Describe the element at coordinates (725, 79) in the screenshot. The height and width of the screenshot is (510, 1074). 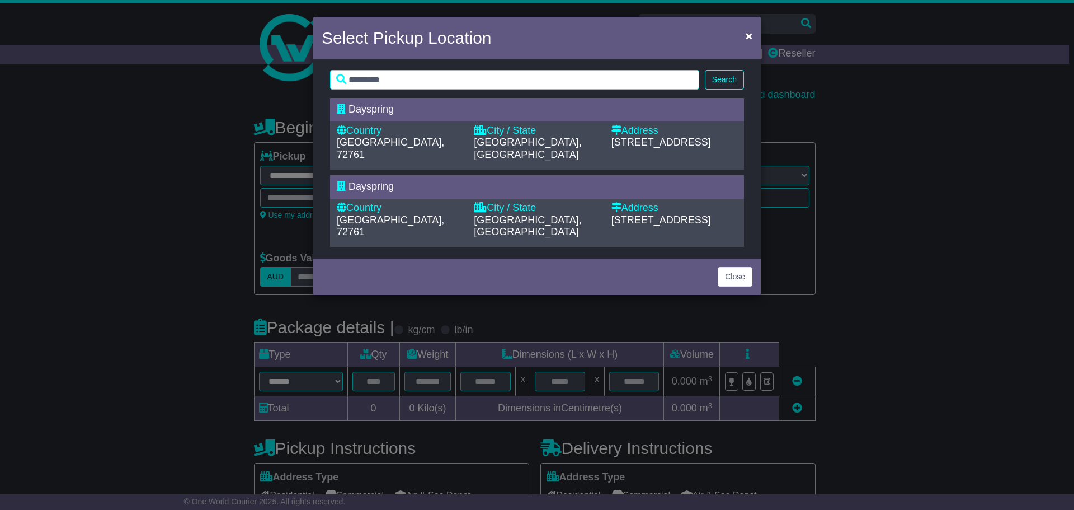
I see `button: Search` at that location.